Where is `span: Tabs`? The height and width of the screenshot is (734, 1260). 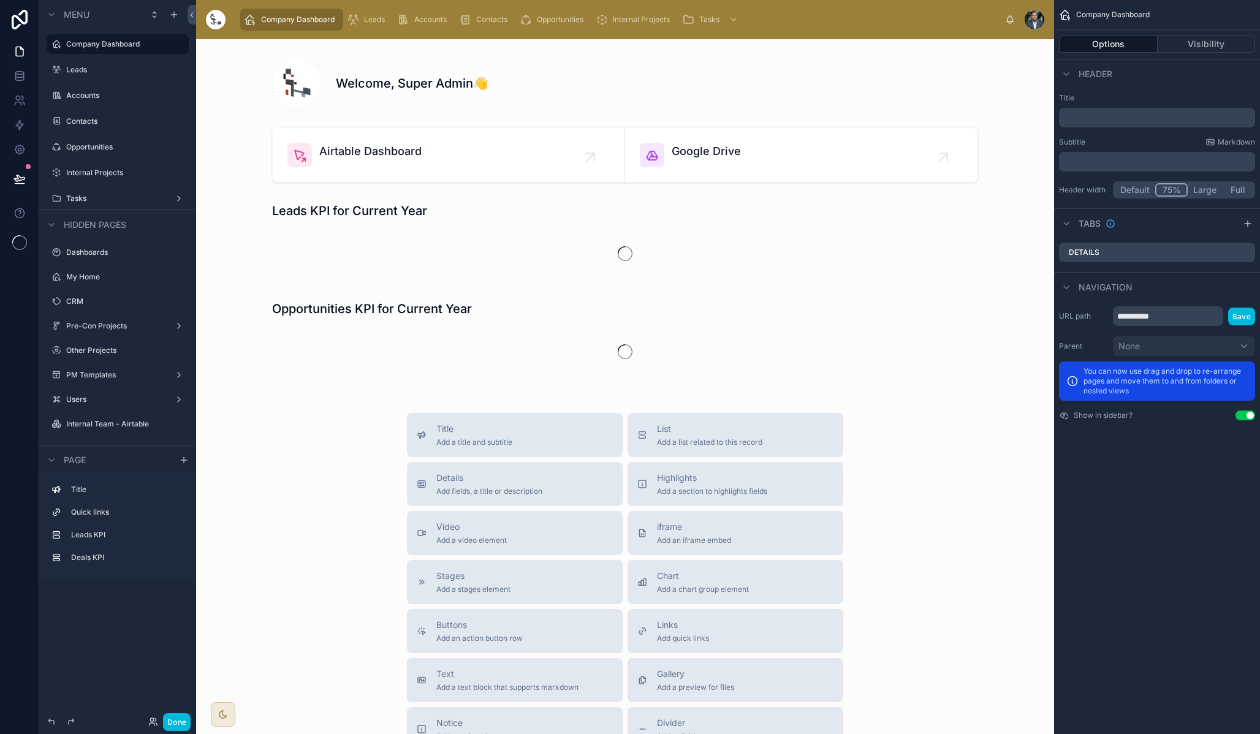 span: Tabs is located at coordinates (1090, 224).